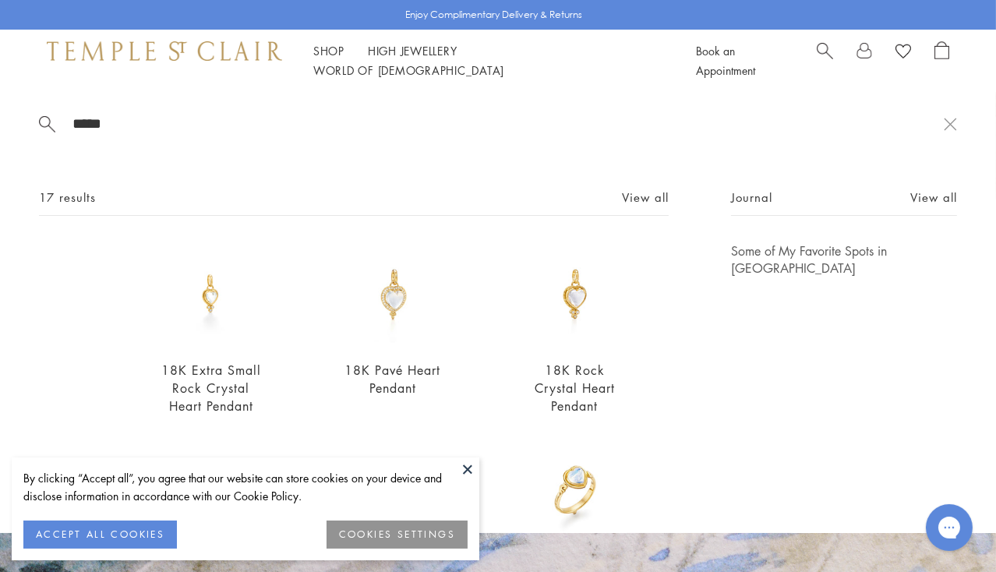  What do you see at coordinates (574, 488) in the screenshot?
I see `a: 18K Blue Moonstone Winged Heart Ring` at bounding box center [574, 488].